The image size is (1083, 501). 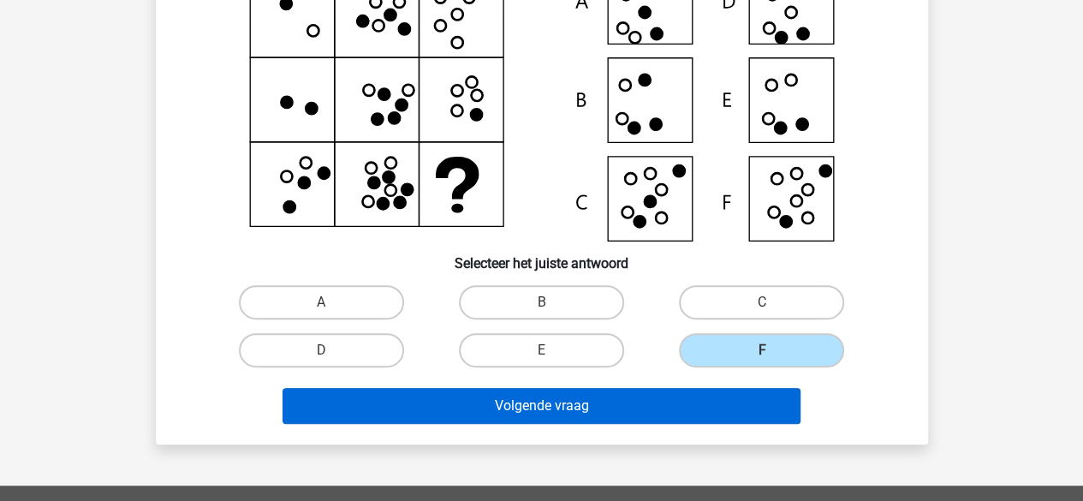 I want to click on label: E, so click(x=541, y=350).